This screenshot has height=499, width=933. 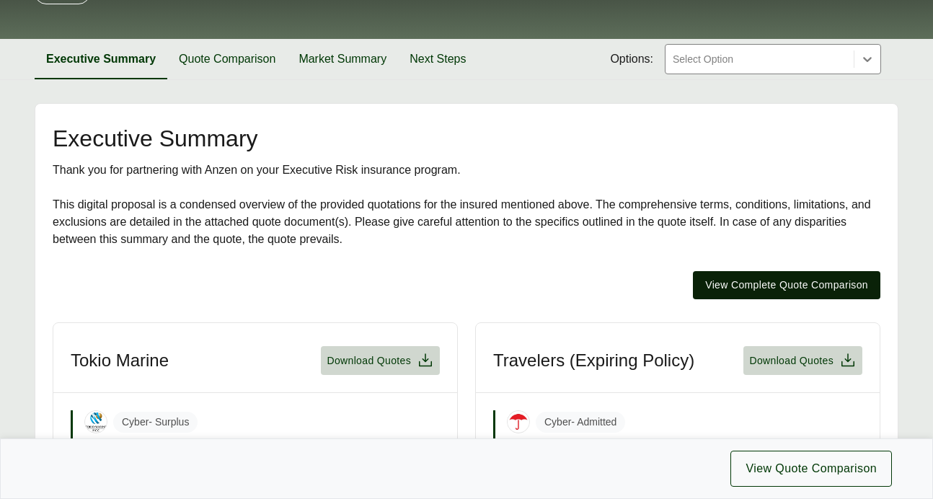 I want to click on button: Next Steps, so click(x=438, y=59).